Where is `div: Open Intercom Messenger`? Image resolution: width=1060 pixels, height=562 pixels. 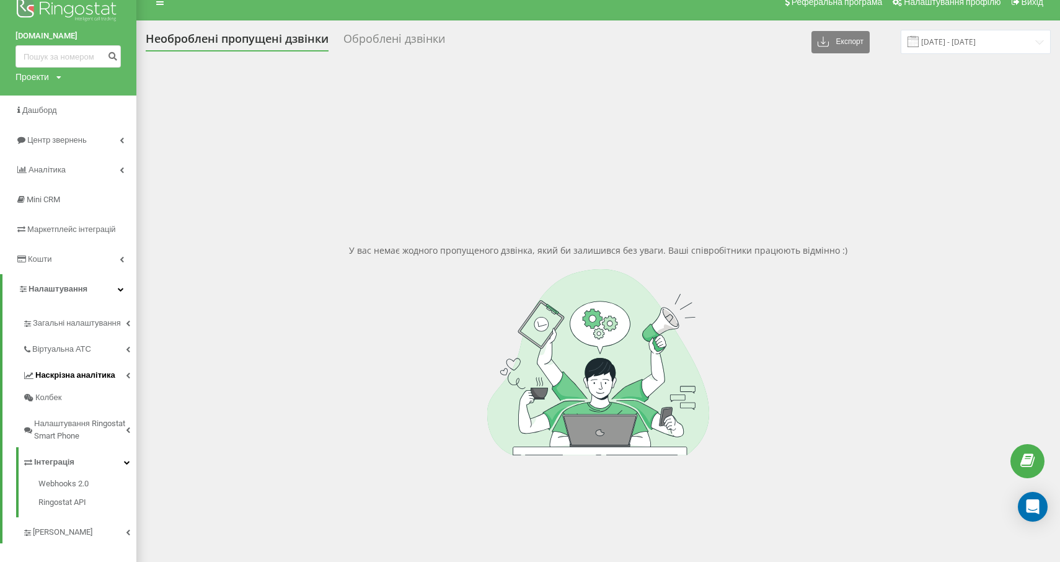
div: Open Intercom Messenger is located at coordinates (1033, 507).